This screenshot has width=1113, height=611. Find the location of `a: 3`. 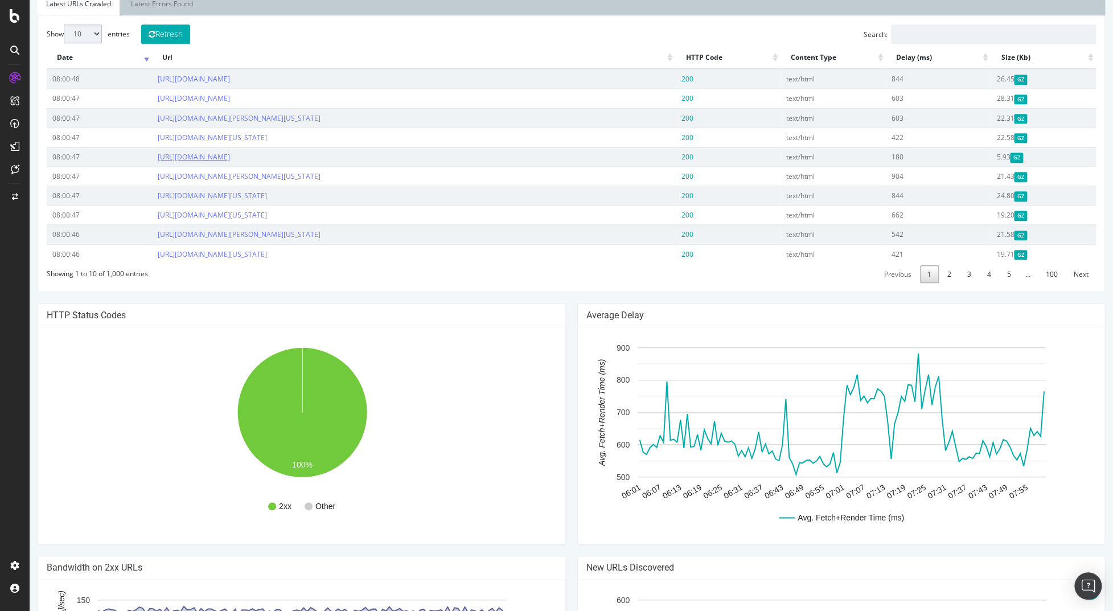

a: 3 is located at coordinates (940, 274).